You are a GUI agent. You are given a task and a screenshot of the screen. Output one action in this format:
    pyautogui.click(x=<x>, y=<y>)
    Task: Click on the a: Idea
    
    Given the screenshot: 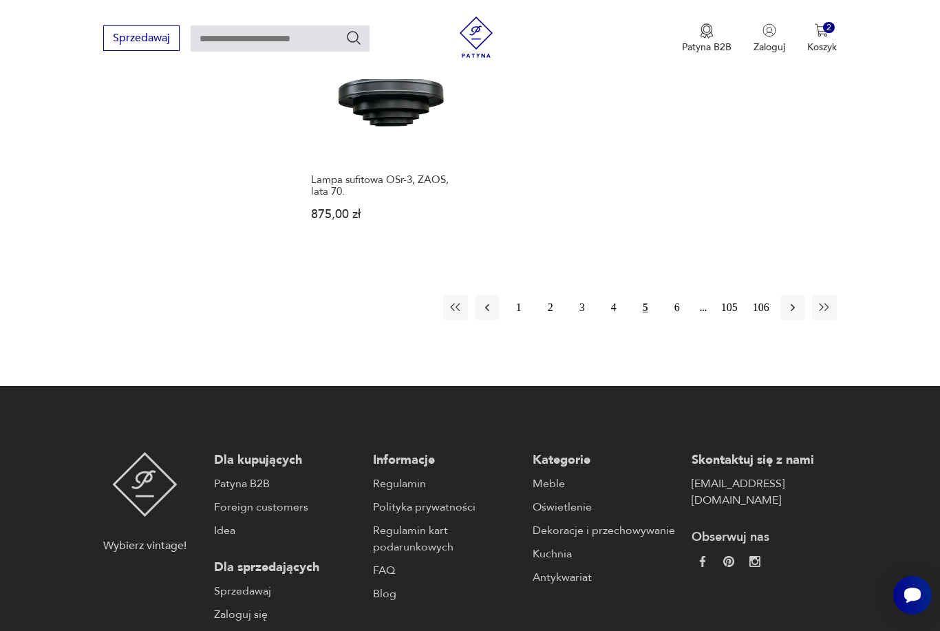 What is the action you would take?
    pyautogui.click(x=286, y=530)
    